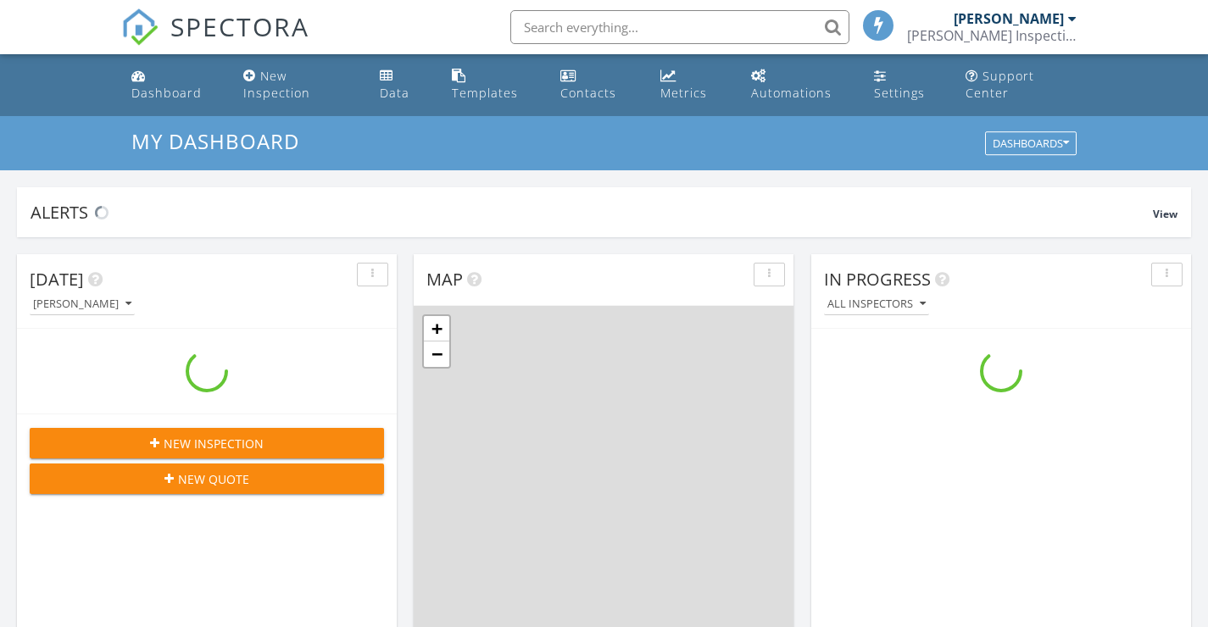 This screenshot has width=1208, height=627. I want to click on div: Templates, so click(485, 92).